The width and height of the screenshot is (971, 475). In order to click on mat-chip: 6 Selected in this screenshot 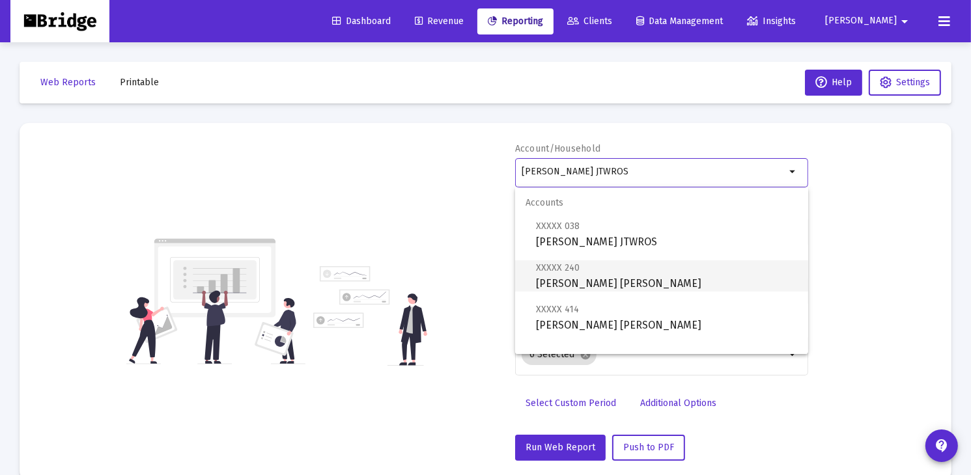, I will do `click(559, 355)`.